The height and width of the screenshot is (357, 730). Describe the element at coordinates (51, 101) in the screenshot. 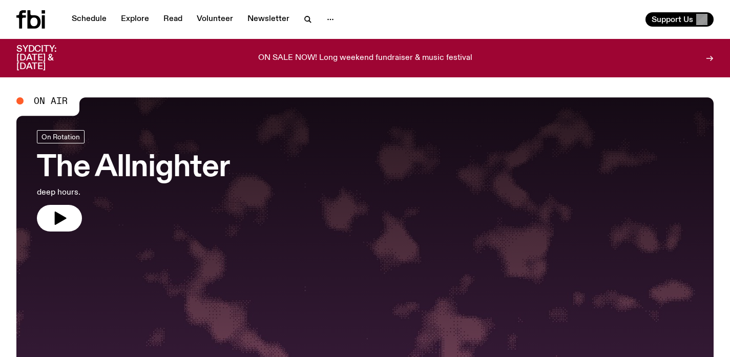

I see `span: On Air` at that location.